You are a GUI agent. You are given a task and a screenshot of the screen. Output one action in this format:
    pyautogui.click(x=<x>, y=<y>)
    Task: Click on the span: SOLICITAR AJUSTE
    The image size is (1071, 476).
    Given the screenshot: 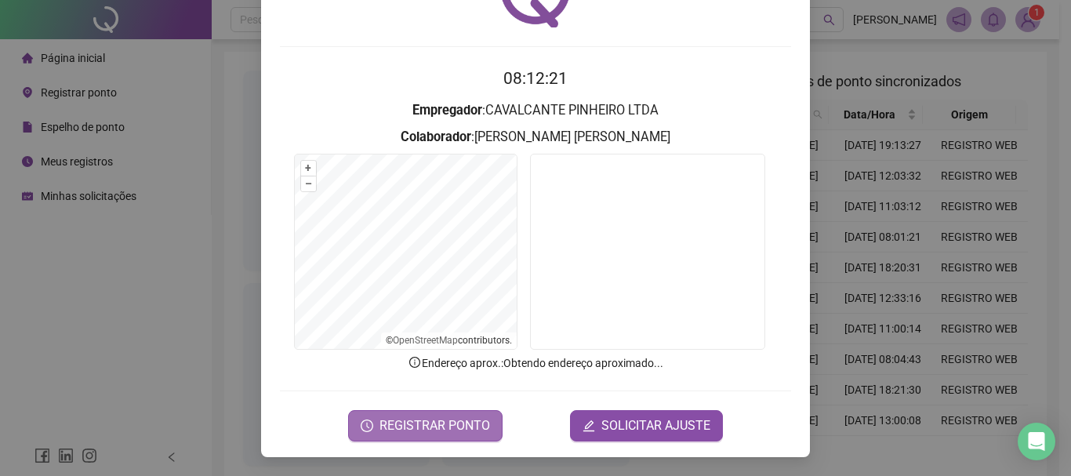 What is the action you would take?
    pyautogui.click(x=655, y=426)
    